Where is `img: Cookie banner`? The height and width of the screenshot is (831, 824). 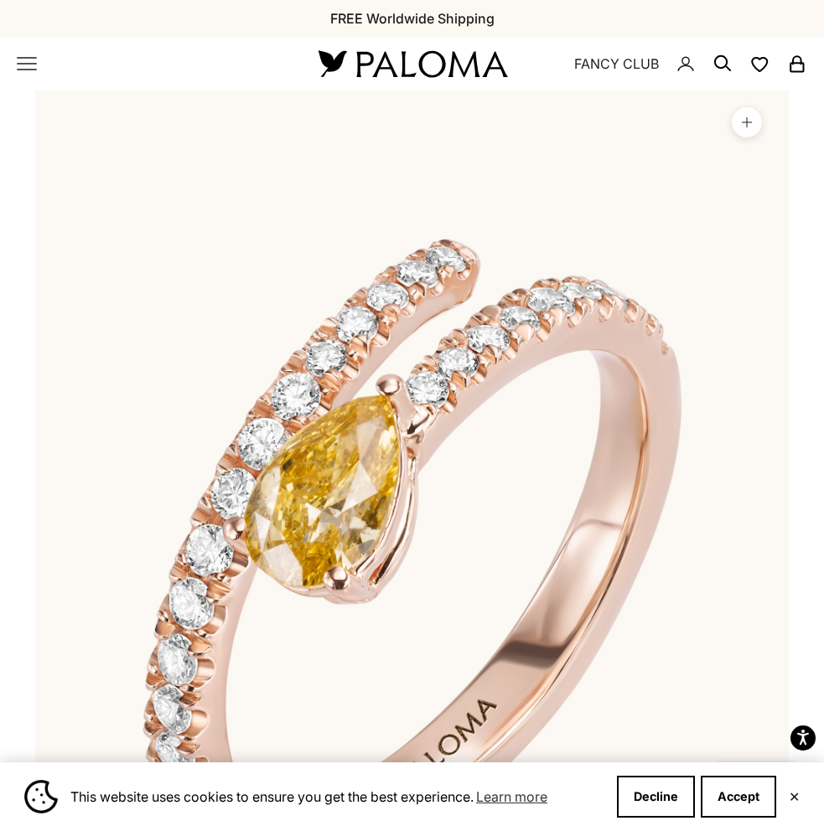 img: Cookie banner is located at coordinates (41, 797).